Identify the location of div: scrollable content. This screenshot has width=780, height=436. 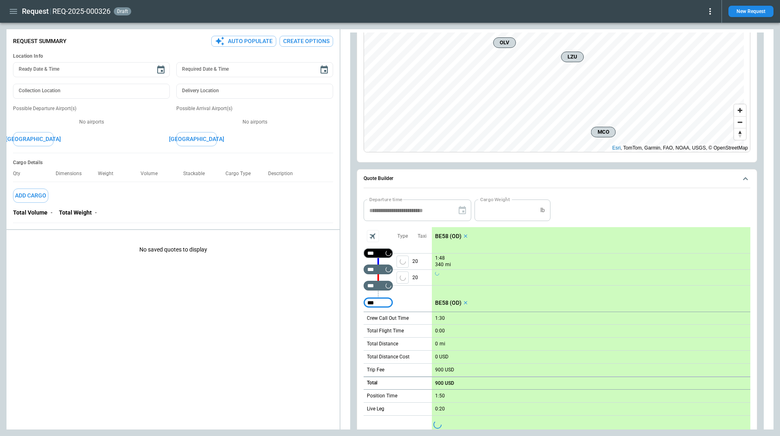
(591, 330).